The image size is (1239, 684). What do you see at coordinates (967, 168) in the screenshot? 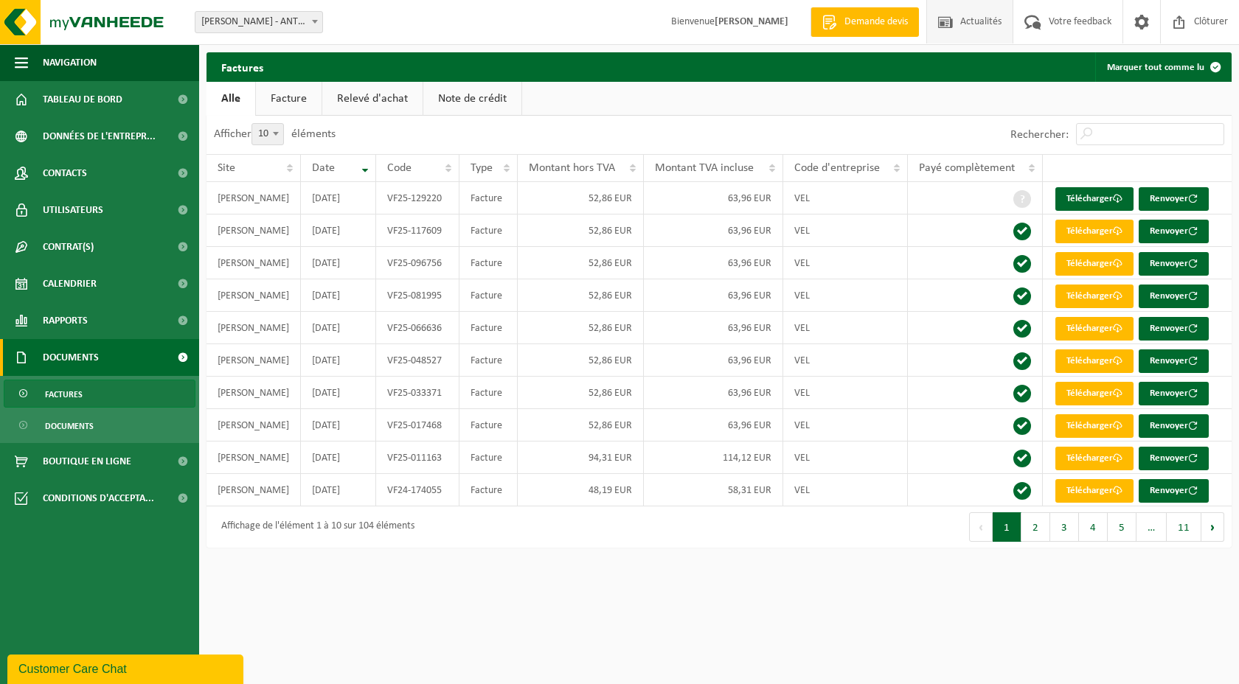
I see `span: Payé complètement` at bounding box center [967, 168].